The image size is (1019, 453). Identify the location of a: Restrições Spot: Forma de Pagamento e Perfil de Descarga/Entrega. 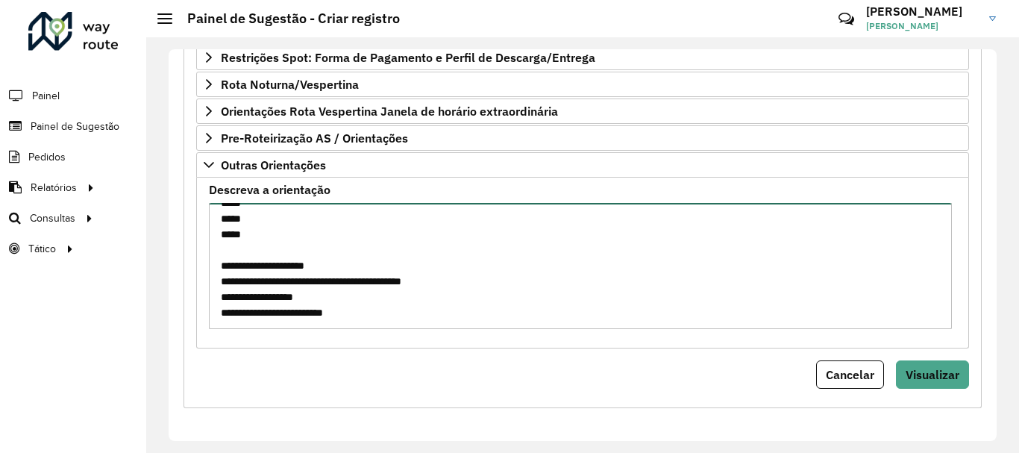
(583, 57).